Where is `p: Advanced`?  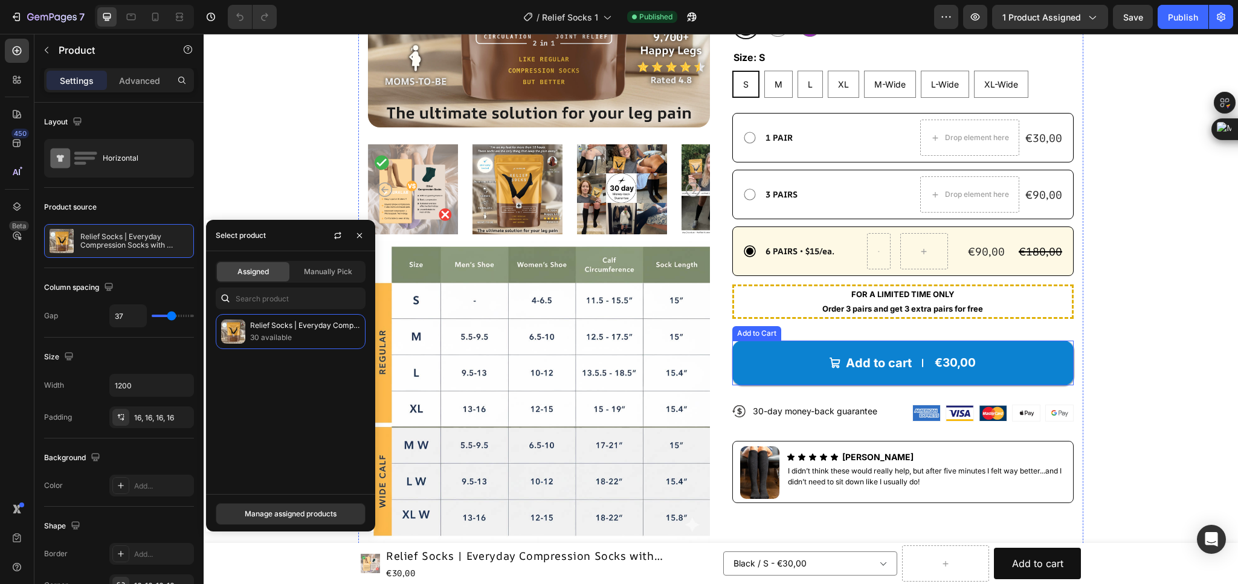 p: Advanced is located at coordinates (140, 80).